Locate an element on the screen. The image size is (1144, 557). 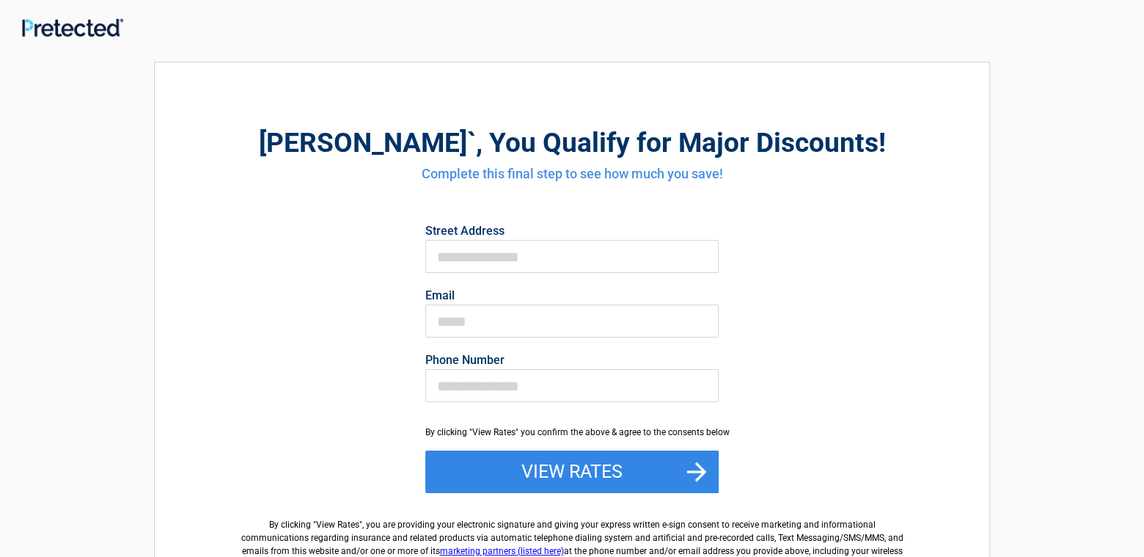
img: Main Logo is located at coordinates (73, 27).